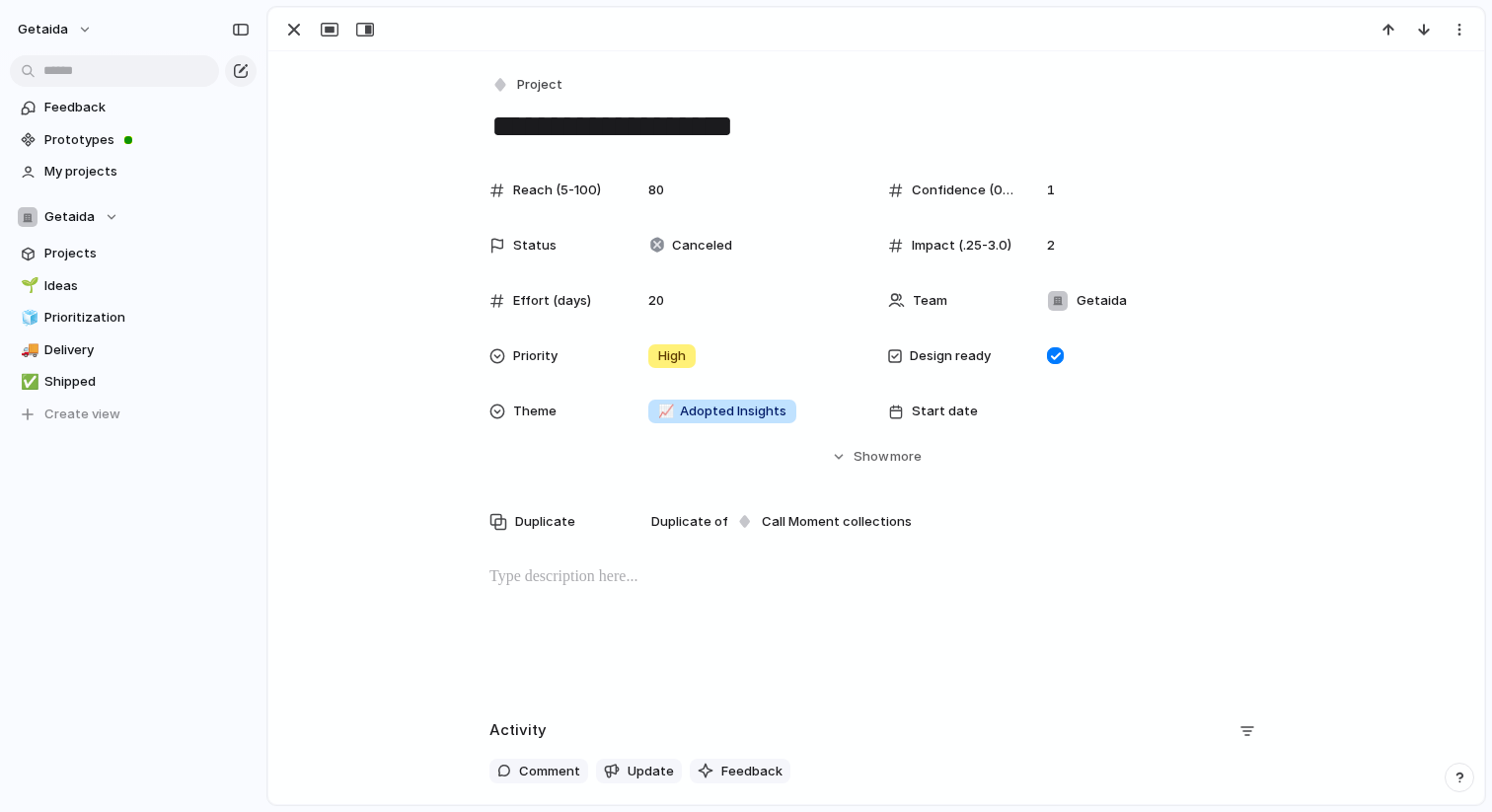  I want to click on span: Delivery, so click(147, 350).